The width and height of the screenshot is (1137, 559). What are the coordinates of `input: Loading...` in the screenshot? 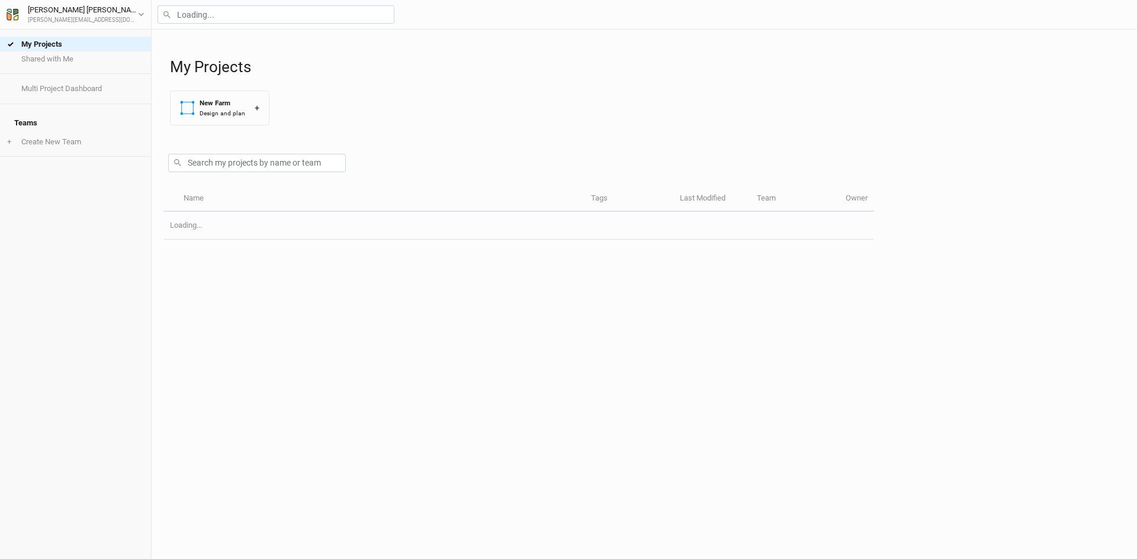 It's located at (276, 14).